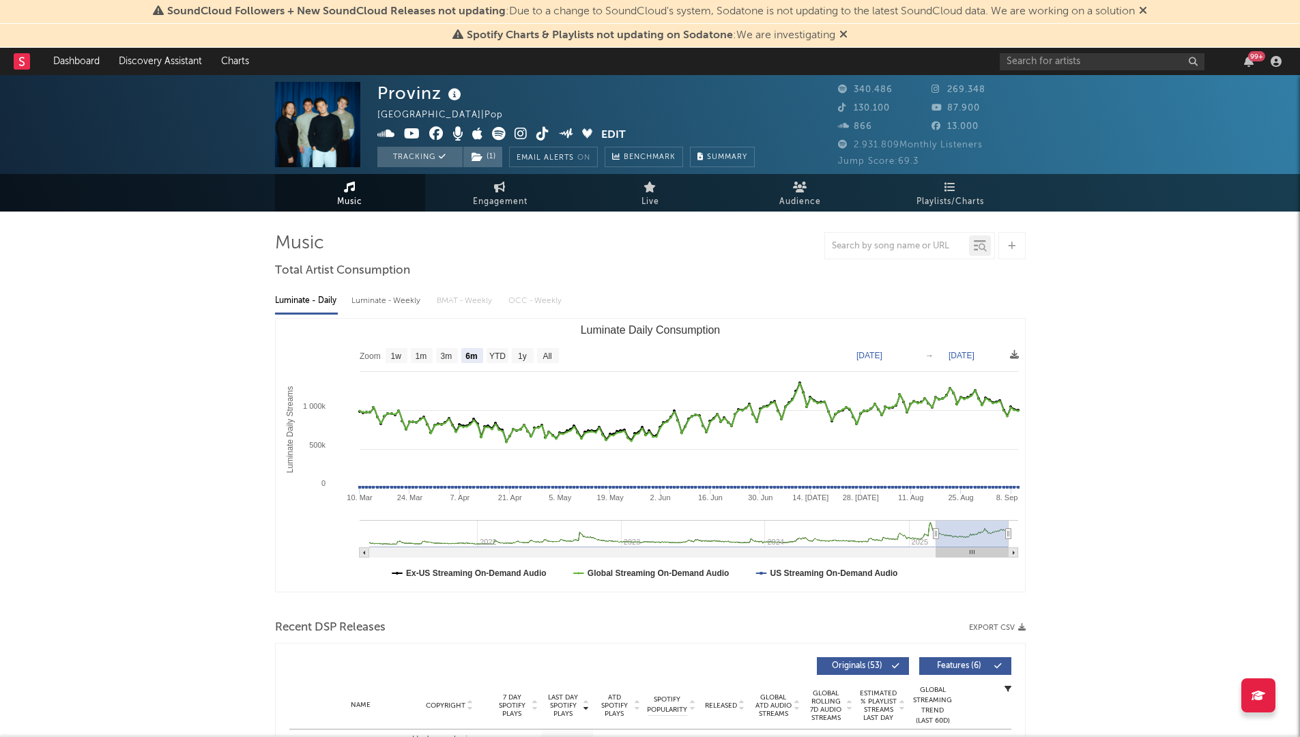 This screenshot has height=737, width=1300. I want to click on span: 87.900, so click(955, 108).